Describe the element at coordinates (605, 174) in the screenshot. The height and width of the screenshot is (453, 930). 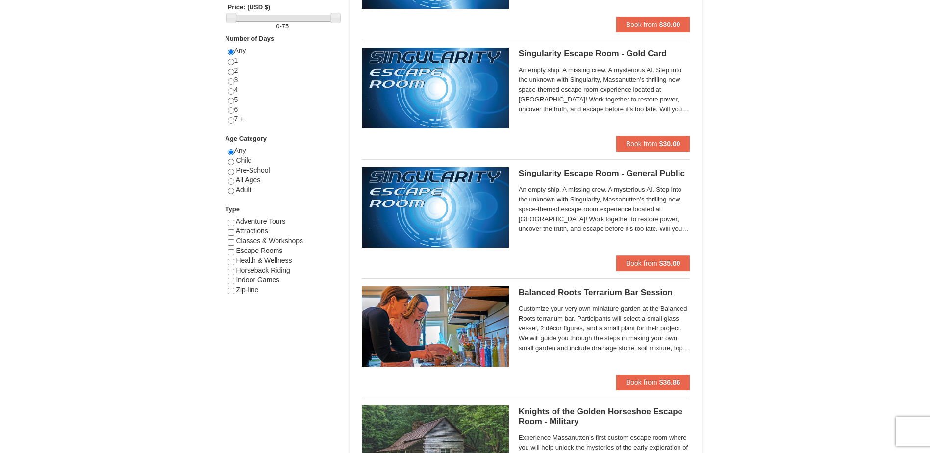
I see `h5: Singularity Escape Room - General Public` at that location.